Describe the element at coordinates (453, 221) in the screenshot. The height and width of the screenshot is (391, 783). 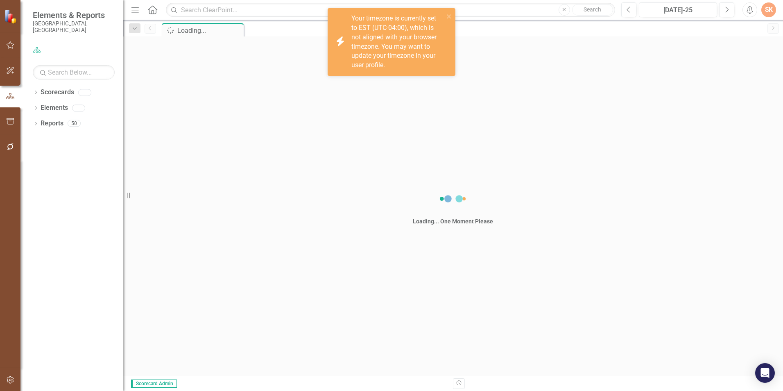
I see `div: Loading... One Moment Please` at that location.